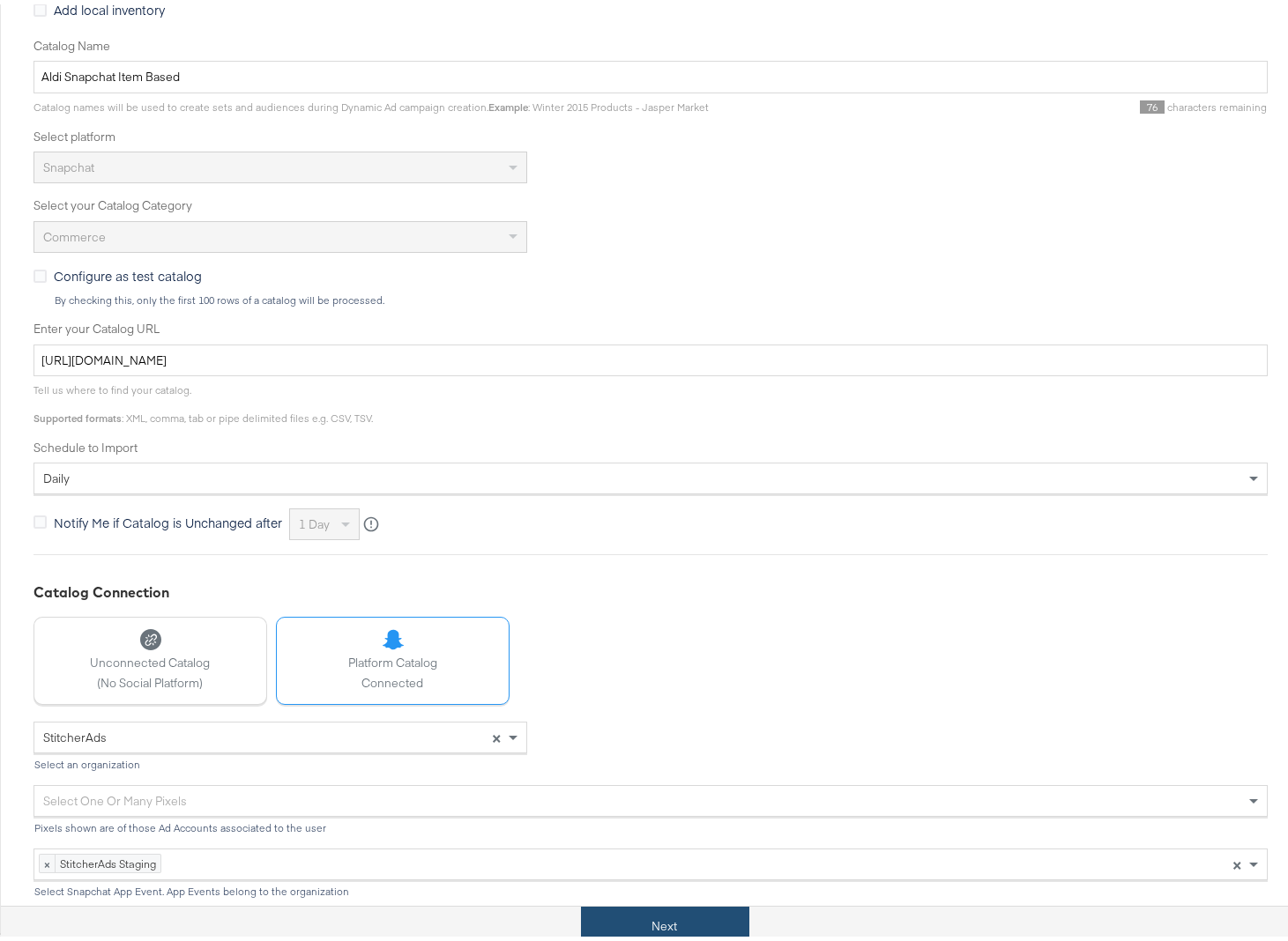 The image size is (1288, 941). What do you see at coordinates (650, 356) in the screenshot?
I see `input: Enter Catalog URL, e.g. http://www.example.com/products.xml` at bounding box center [650, 356].